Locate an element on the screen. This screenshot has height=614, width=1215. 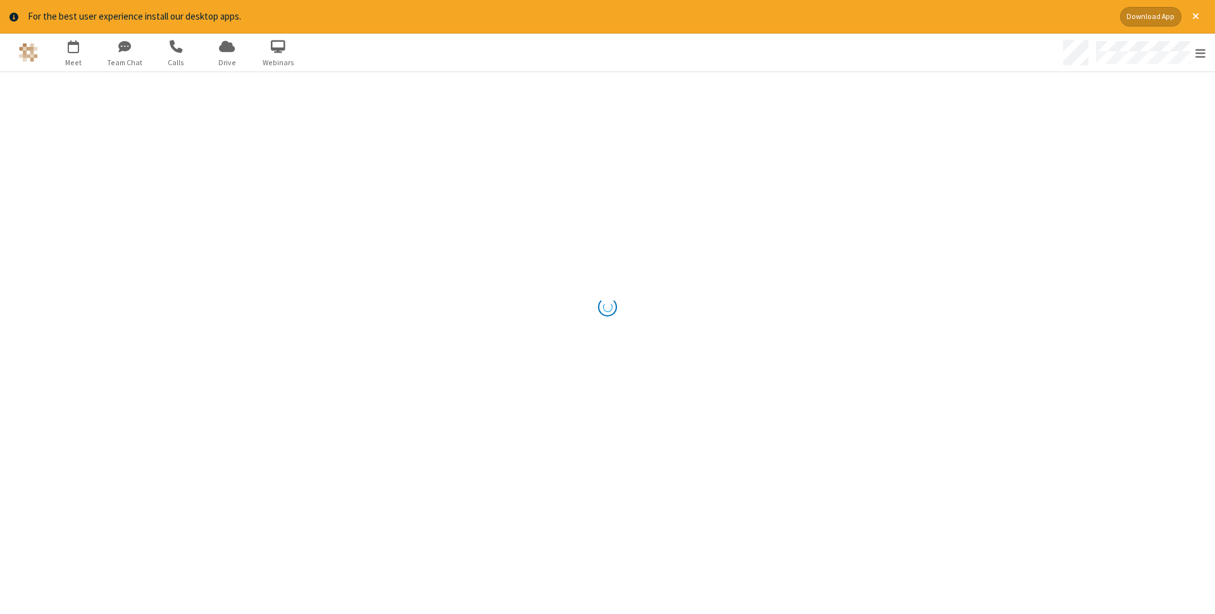
span: Webinars is located at coordinates (278, 63).